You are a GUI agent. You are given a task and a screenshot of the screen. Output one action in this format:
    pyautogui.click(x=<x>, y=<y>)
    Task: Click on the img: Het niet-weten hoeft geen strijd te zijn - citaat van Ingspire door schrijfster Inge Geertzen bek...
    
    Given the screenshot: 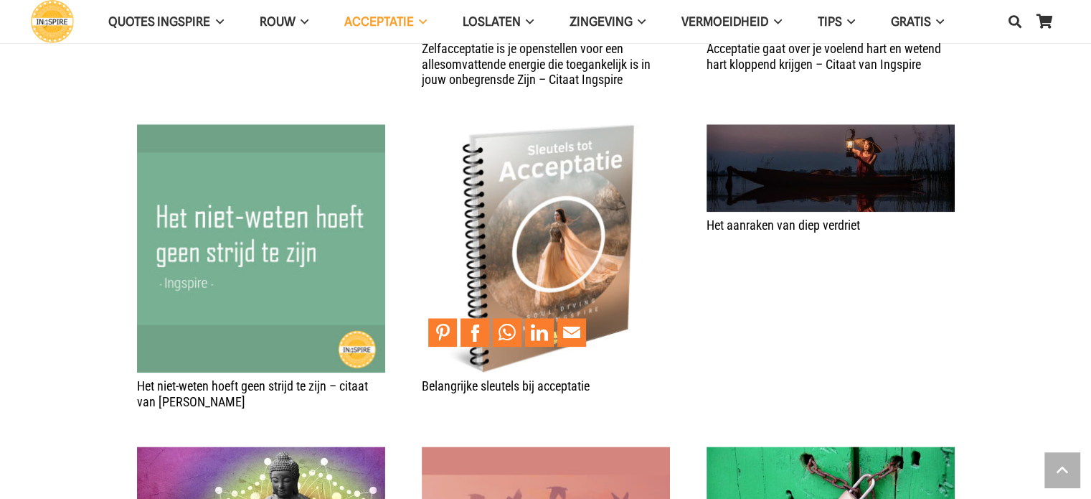 What is the action you would take?
    pyautogui.click(x=261, y=248)
    